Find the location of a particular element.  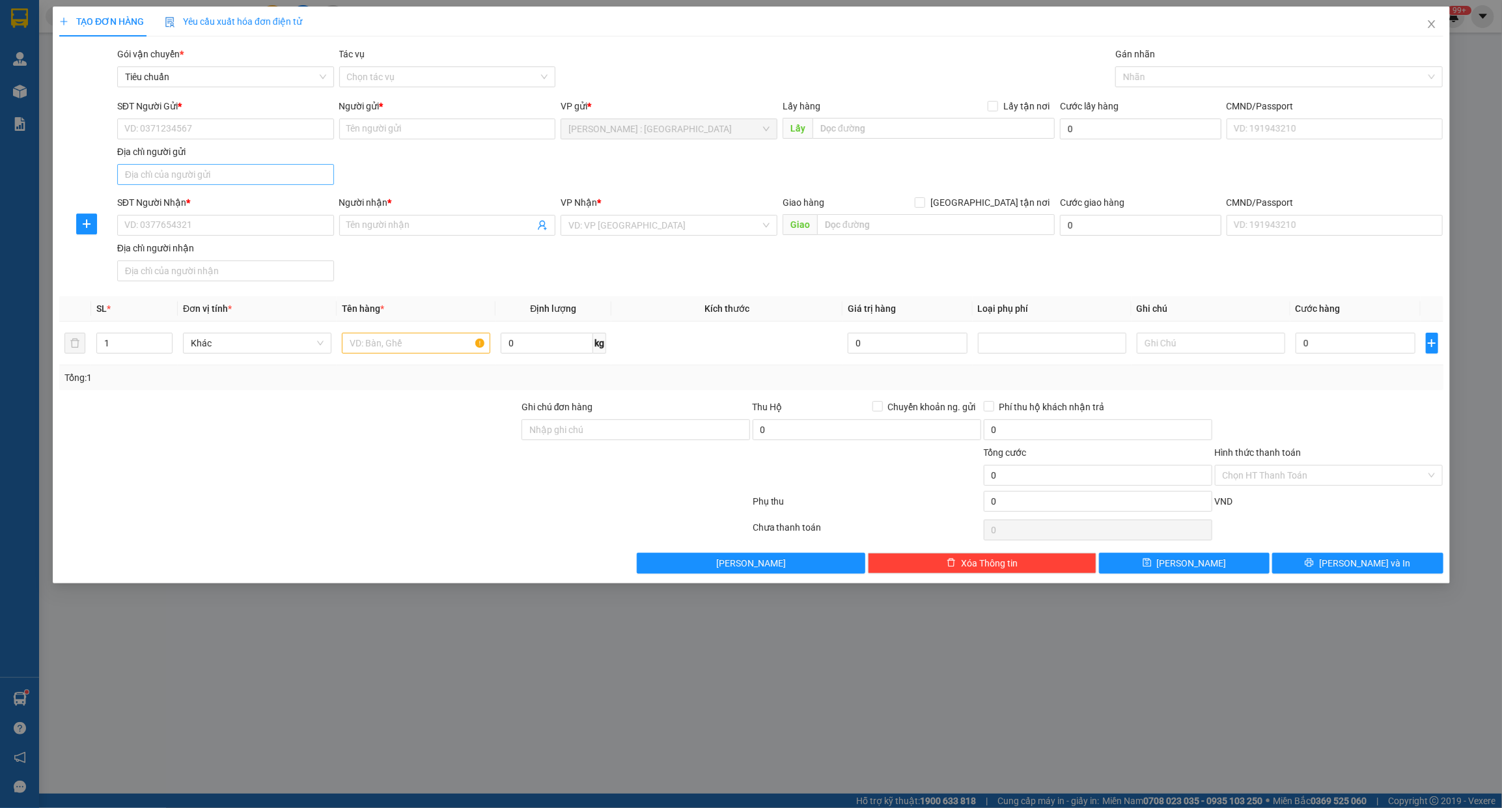

span: Giao is located at coordinates (800, 225).